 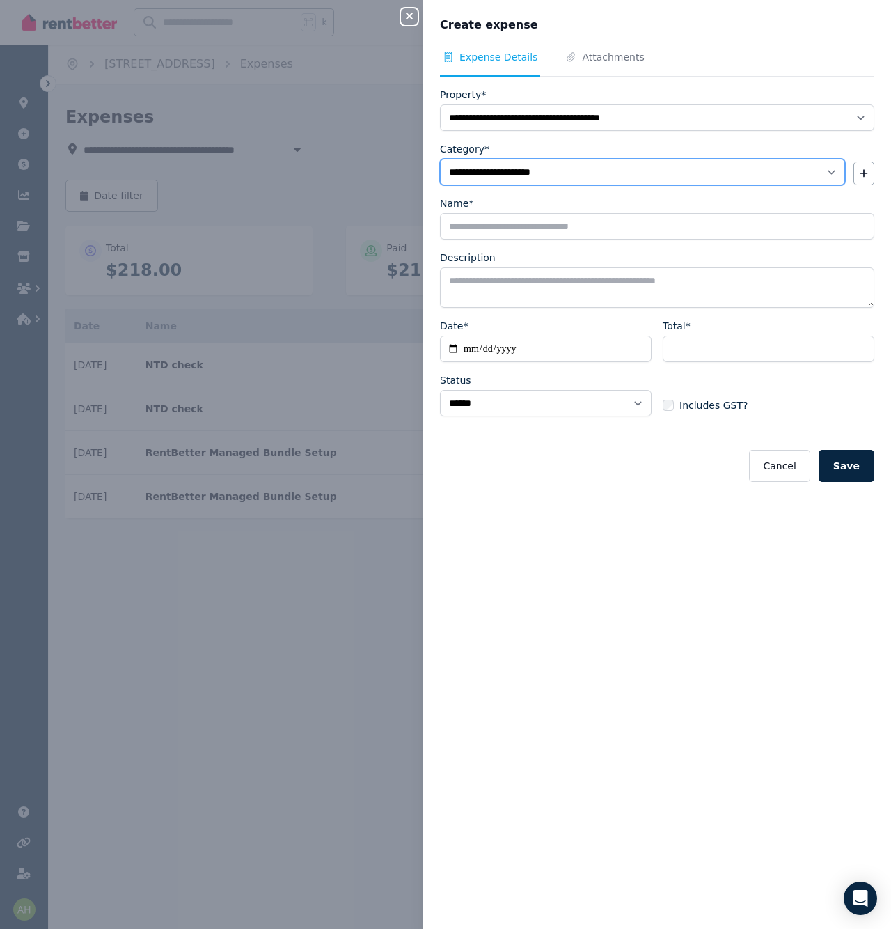 I want to click on input: Includes GST?, so click(x=668, y=405).